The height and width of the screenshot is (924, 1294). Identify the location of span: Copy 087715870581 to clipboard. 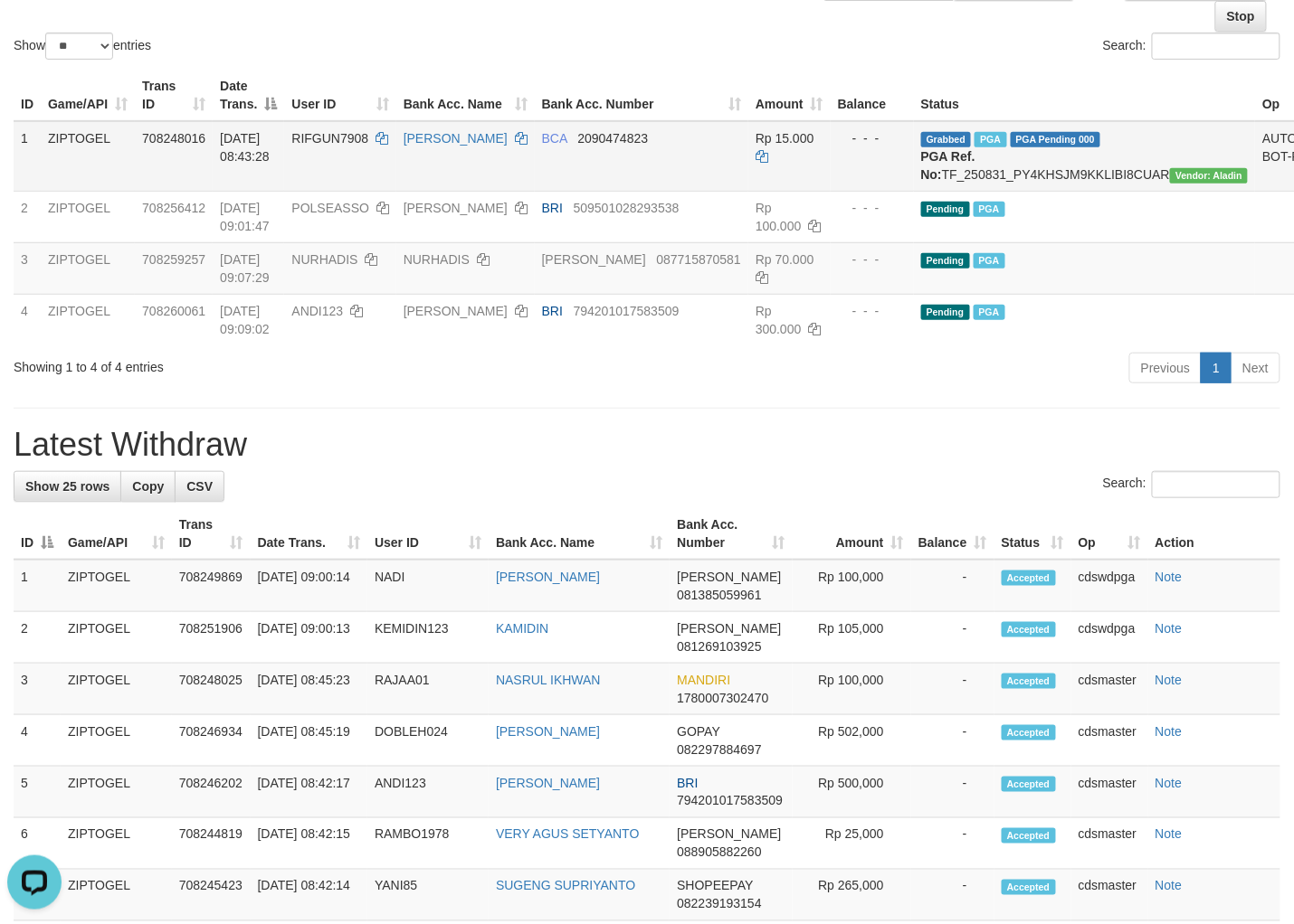
(699, 259).